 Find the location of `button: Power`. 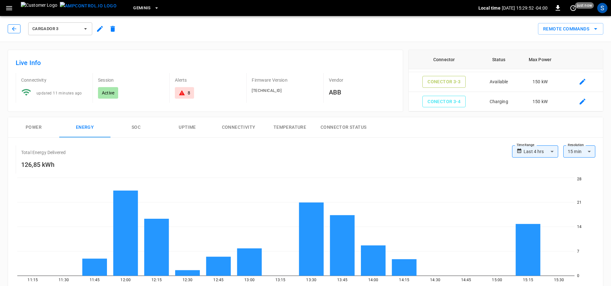

button: Power is located at coordinates (34, 127).